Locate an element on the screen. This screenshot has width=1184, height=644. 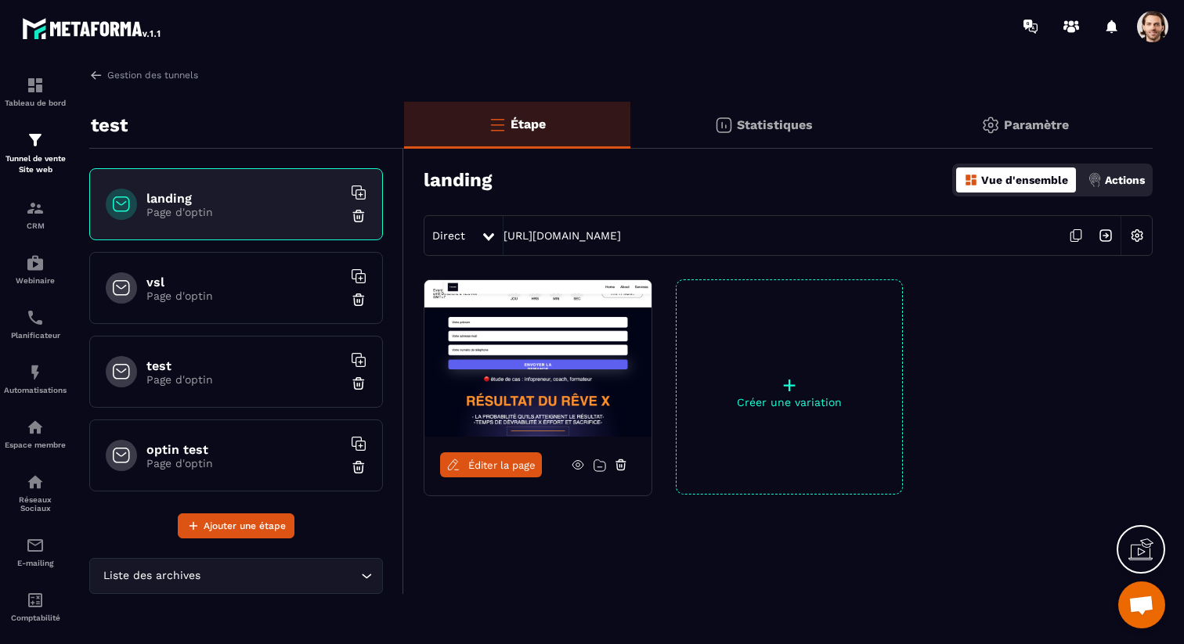
a: Gestion des tunnels is located at coordinates (143, 75).